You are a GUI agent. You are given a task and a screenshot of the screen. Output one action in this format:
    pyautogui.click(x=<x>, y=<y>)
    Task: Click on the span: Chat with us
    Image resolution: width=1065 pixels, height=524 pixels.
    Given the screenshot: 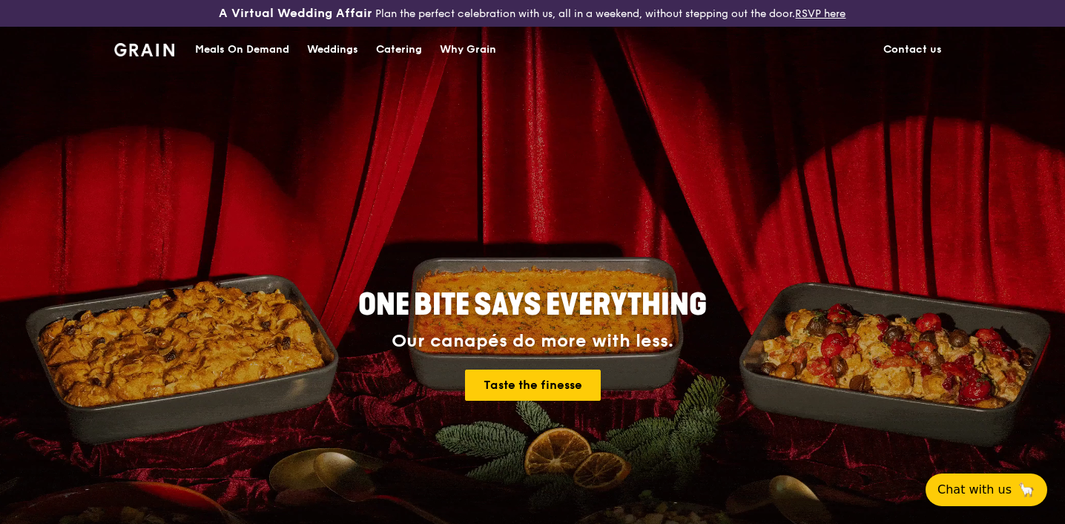 What is the action you would take?
    pyautogui.click(x=975, y=490)
    